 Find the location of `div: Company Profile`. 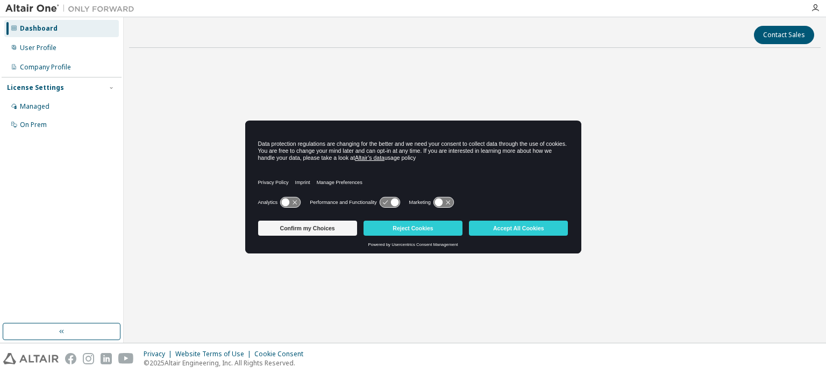

div: Company Profile is located at coordinates (45, 67).